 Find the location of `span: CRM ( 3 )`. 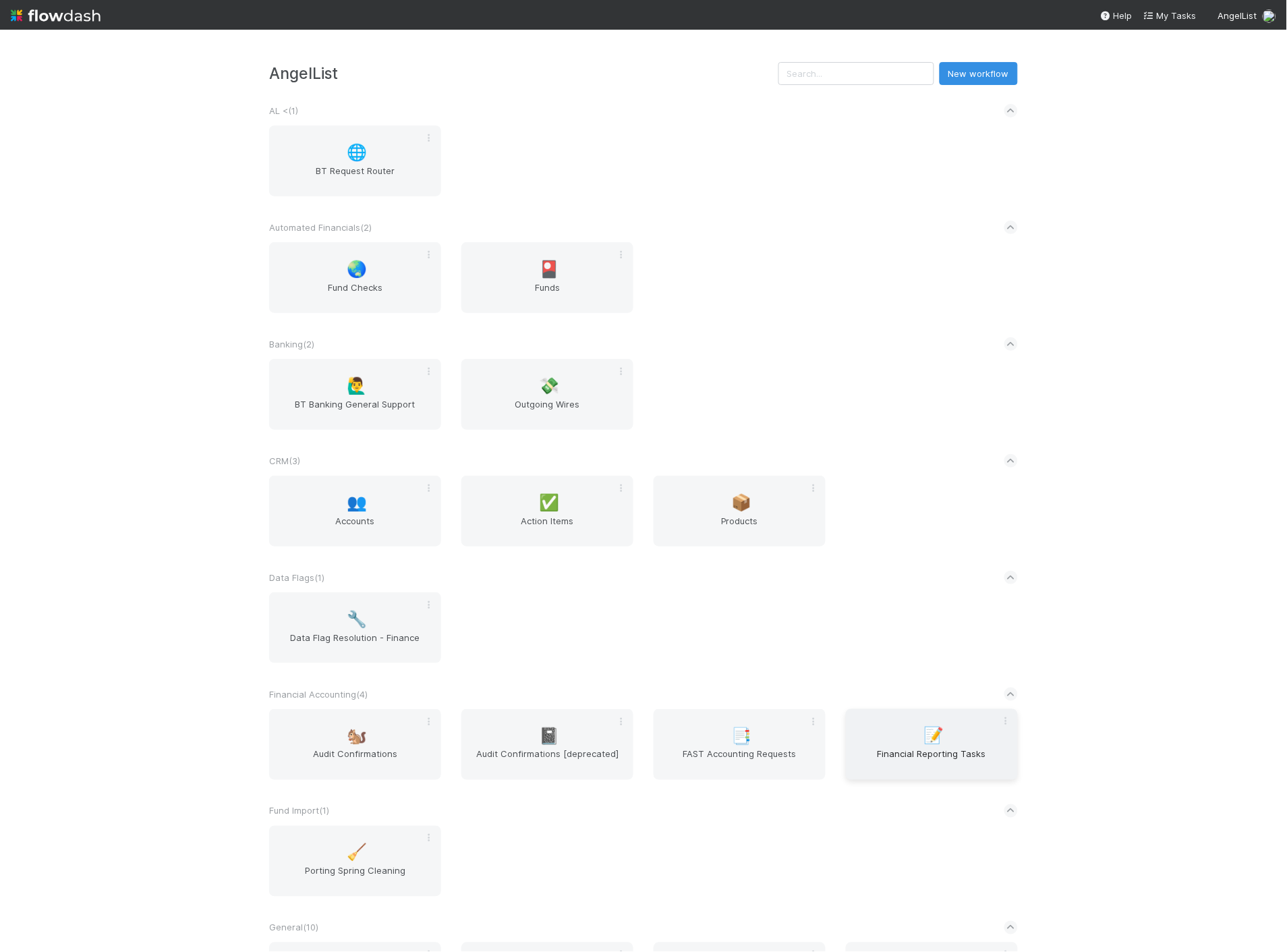

span: CRM ( 3 ) is located at coordinates (284, 461).